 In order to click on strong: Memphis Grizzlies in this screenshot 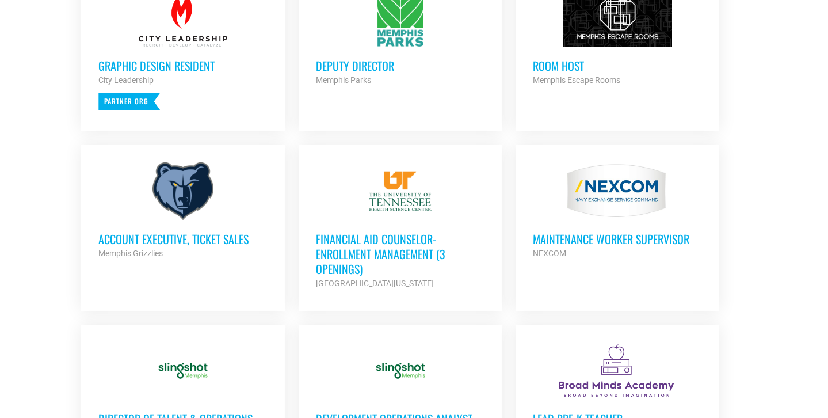, I will do `click(131, 253)`.